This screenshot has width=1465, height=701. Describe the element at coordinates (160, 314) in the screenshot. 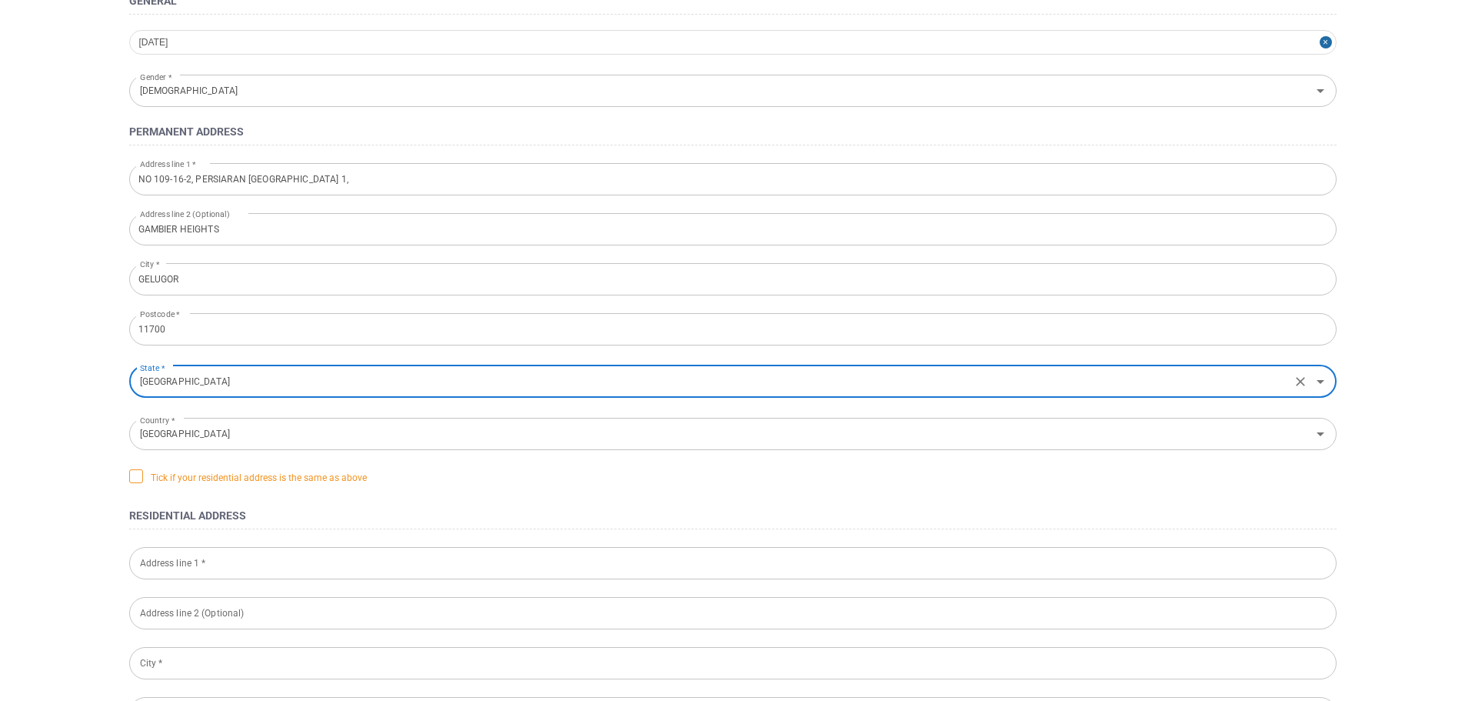

I see `label: Postcode *` at that location.